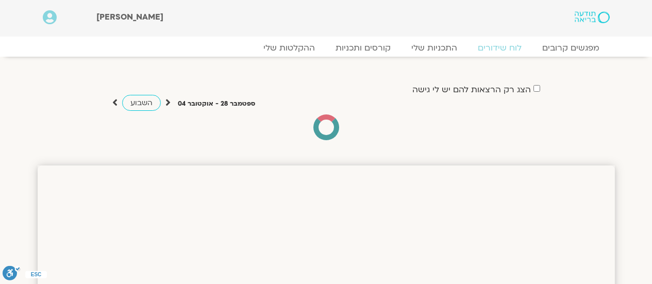  Describe the element at coordinates (216, 104) in the screenshot. I see `p: ספטמבר 28 - אוקטובר 04` at that location.